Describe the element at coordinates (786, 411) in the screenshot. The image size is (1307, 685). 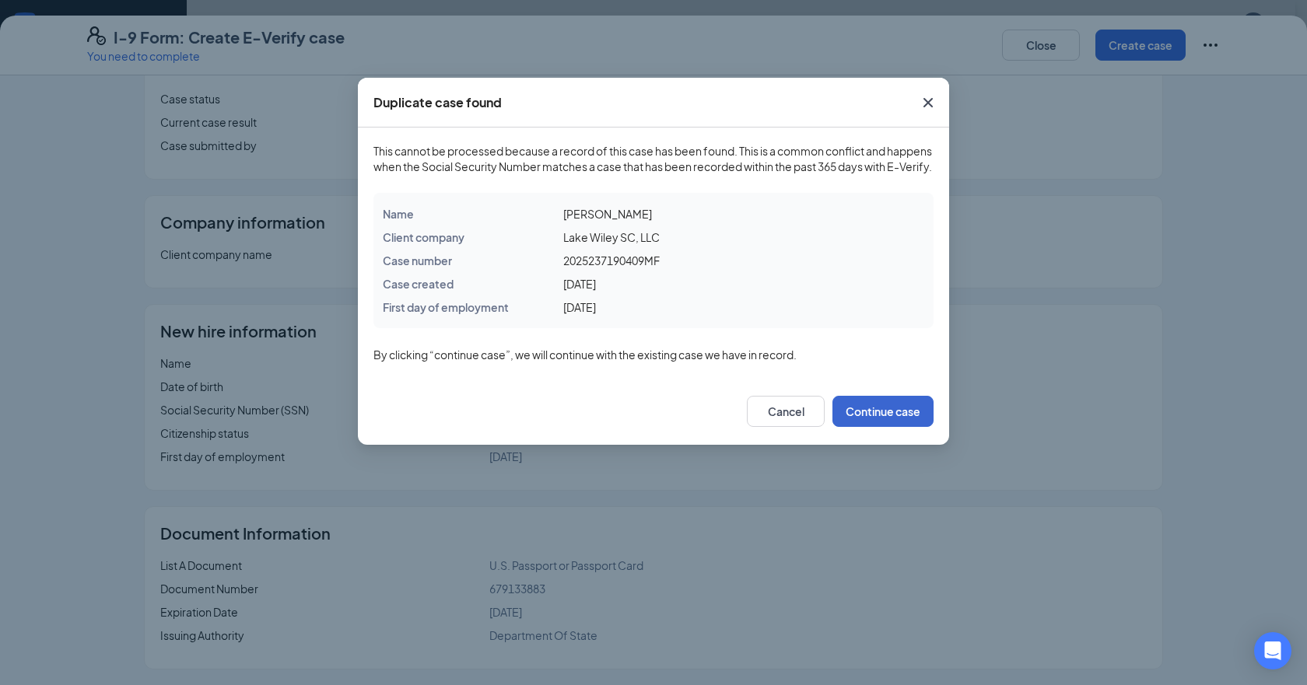
I see `button: Cancel` at that location.